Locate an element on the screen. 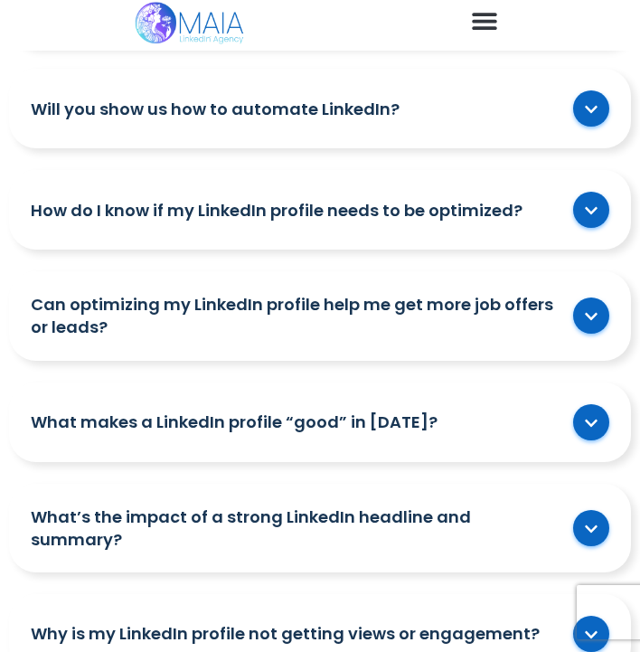  a: Will you show us how to automate LinkedIn? is located at coordinates (297, 108).